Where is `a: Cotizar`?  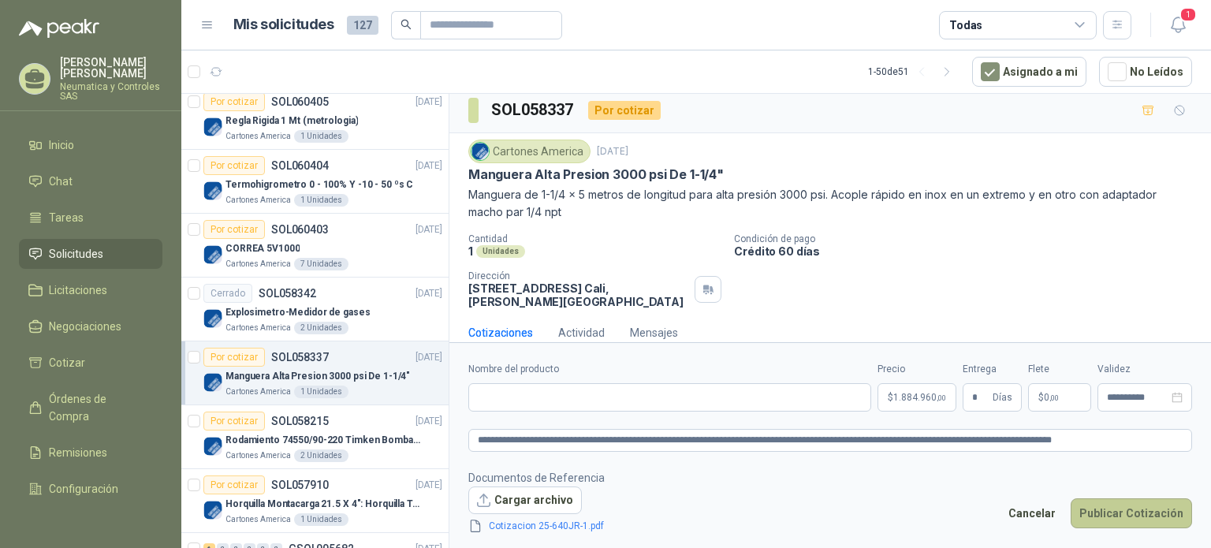 a: Cotizar is located at coordinates (91, 363).